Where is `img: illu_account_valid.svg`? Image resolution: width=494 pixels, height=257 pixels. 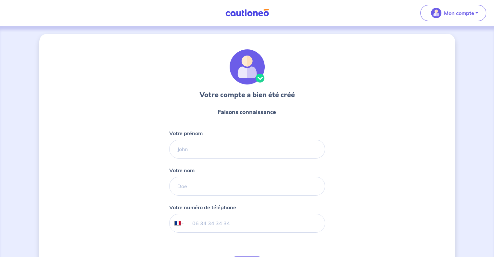
img: illu_account_valid.svg is located at coordinates (247, 67).